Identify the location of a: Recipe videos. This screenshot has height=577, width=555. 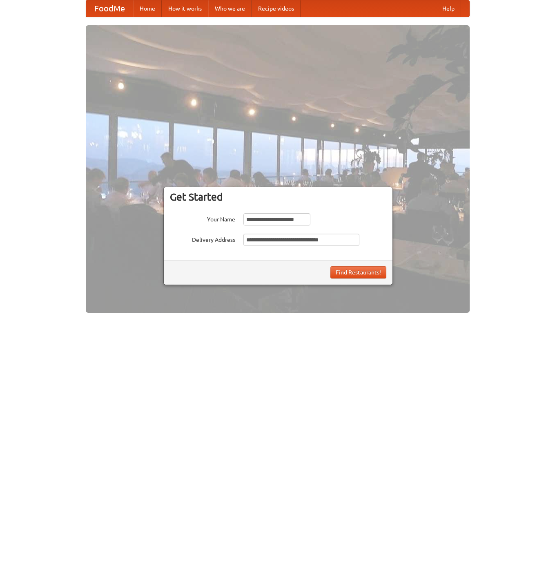
(276, 9).